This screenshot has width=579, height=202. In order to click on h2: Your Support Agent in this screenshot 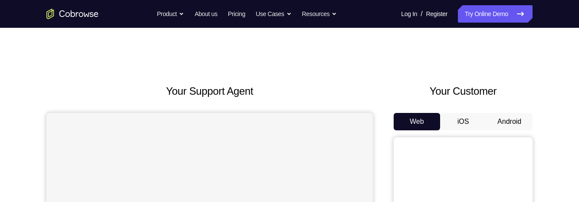, I will do `click(210, 91)`.